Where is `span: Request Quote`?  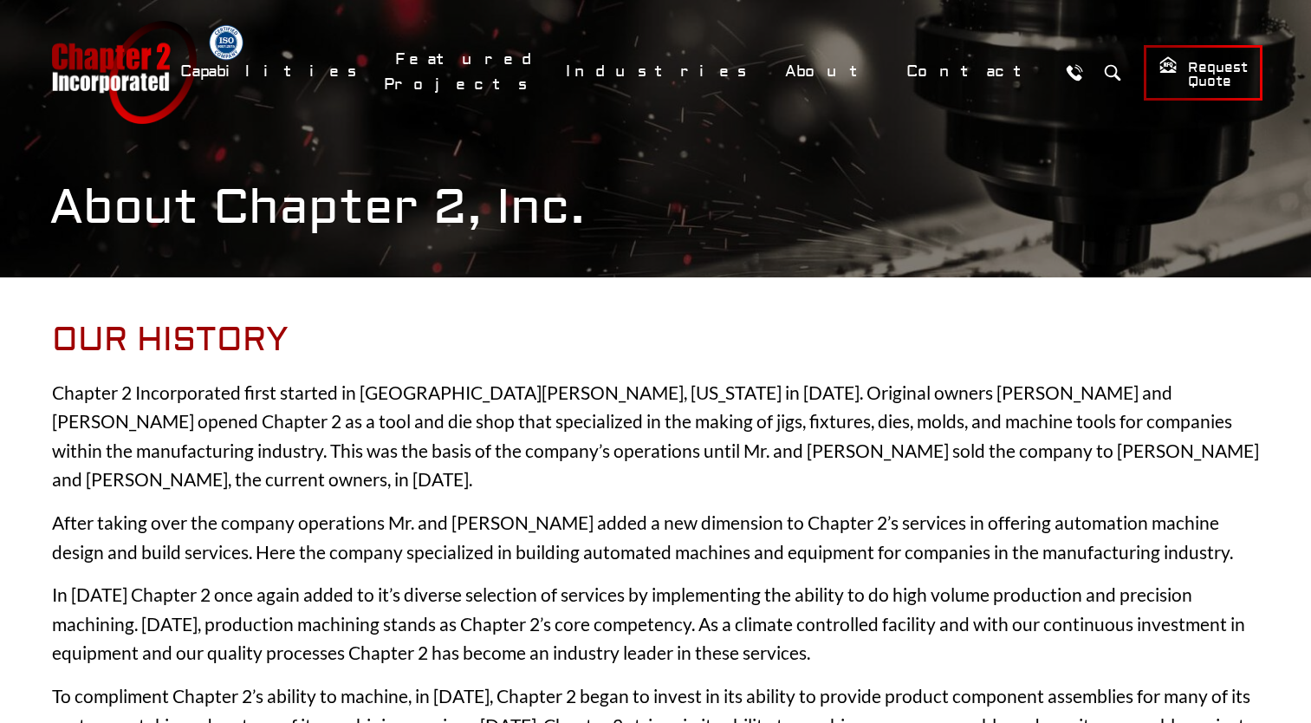
span: Request Quote is located at coordinates (1203, 73).